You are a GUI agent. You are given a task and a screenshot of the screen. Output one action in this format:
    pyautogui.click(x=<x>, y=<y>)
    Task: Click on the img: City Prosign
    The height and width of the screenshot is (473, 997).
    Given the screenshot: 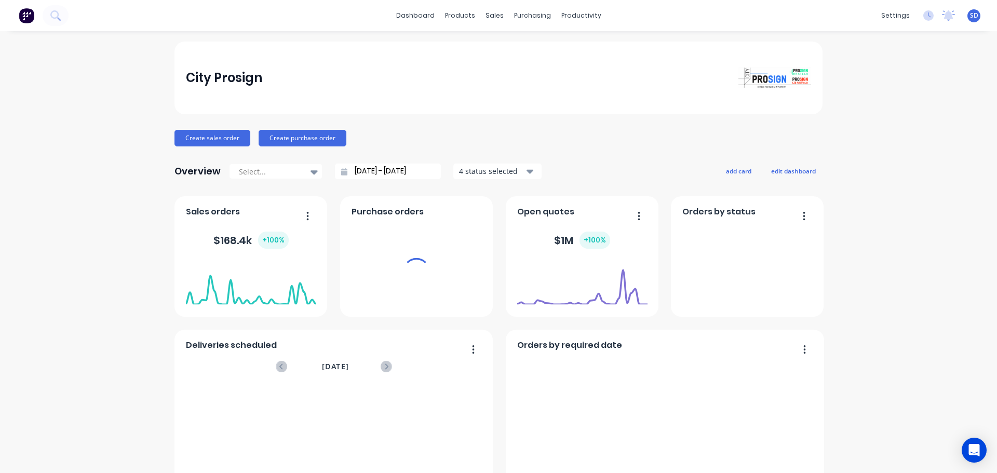 What is the action you would take?
    pyautogui.click(x=775, y=78)
    